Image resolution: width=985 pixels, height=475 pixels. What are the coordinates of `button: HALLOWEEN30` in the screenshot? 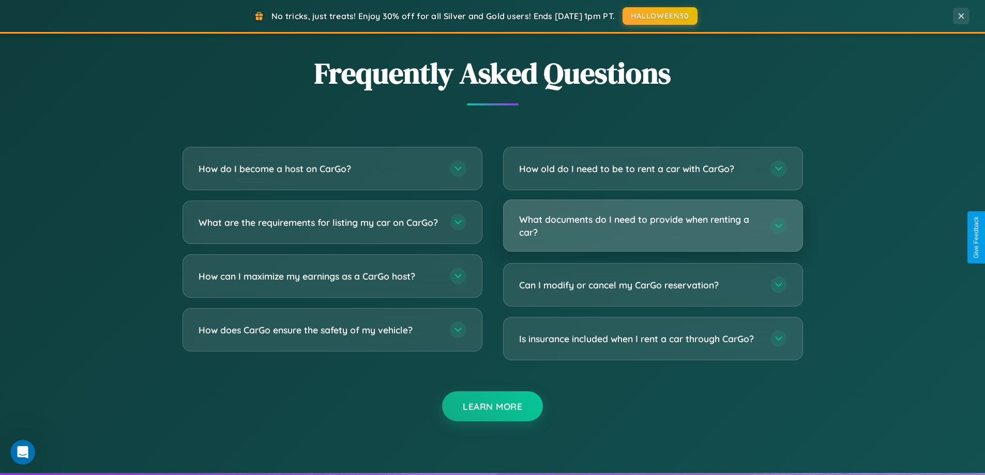 It's located at (660, 16).